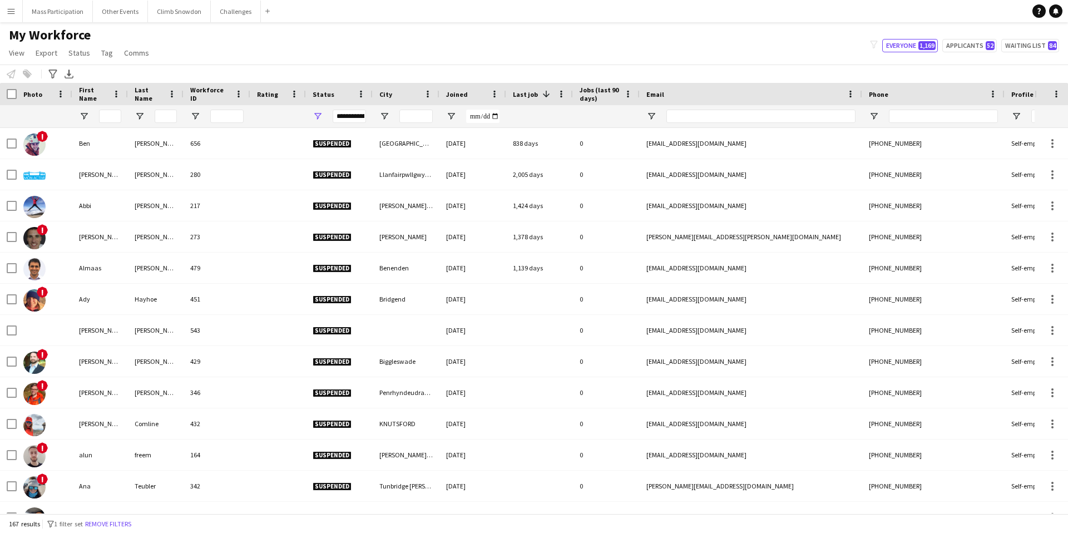 This screenshot has width=1068, height=533. Describe the element at coordinates (79, 53) in the screenshot. I see `a: Status` at that location.